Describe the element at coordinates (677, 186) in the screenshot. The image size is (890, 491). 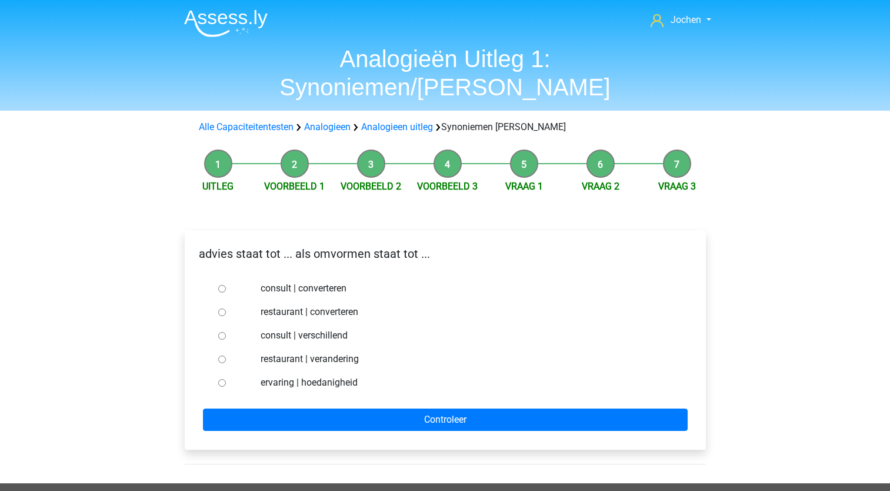
I see `a: Vraag 3` at that location.